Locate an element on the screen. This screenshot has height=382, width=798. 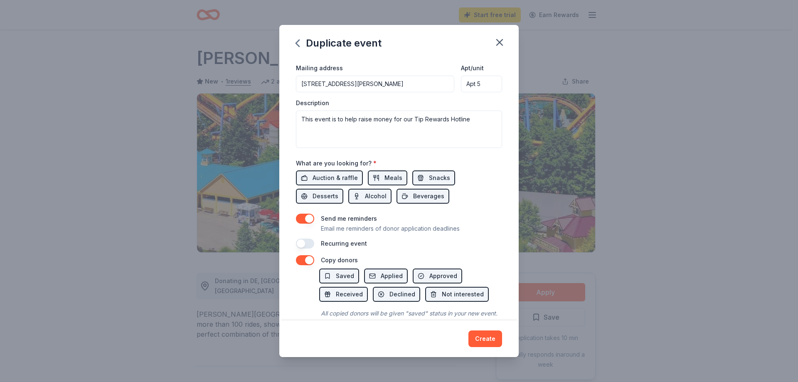
span: Desserts is located at coordinates (325, 196).